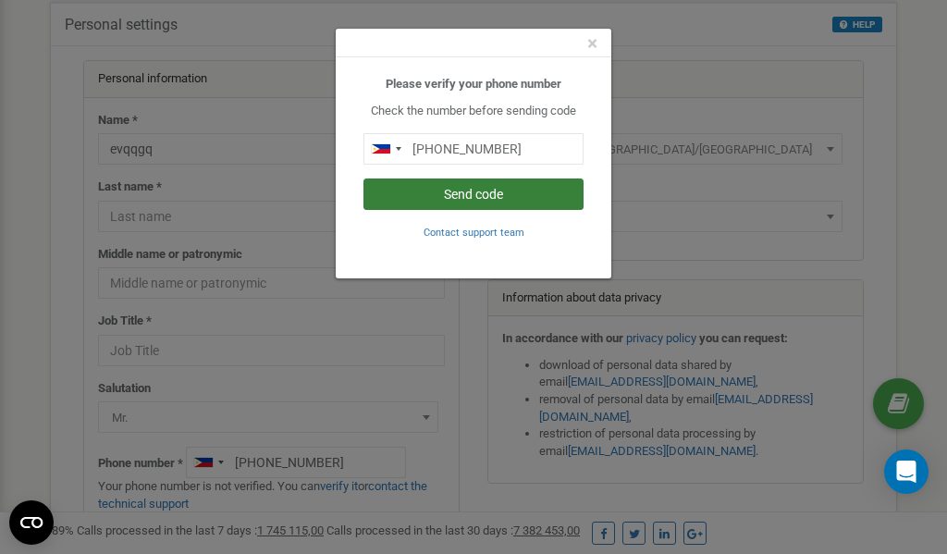 The height and width of the screenshot is (554, 947). I want to click on b: Please verify your phone number, so click(473, 83).